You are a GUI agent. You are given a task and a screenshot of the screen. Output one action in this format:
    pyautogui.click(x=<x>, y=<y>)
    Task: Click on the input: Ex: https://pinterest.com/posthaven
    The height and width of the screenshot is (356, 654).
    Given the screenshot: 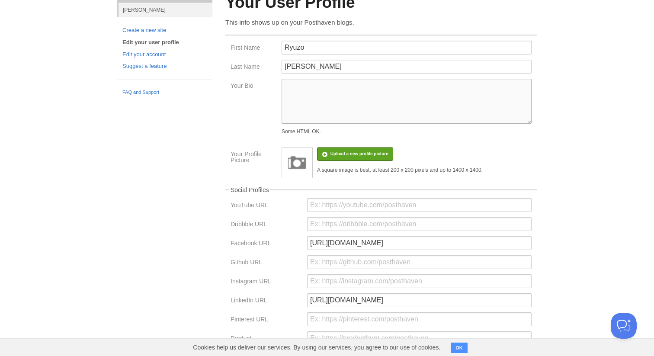 What is the action you would take?
    pyautogui.click(x=419, y=319)
    